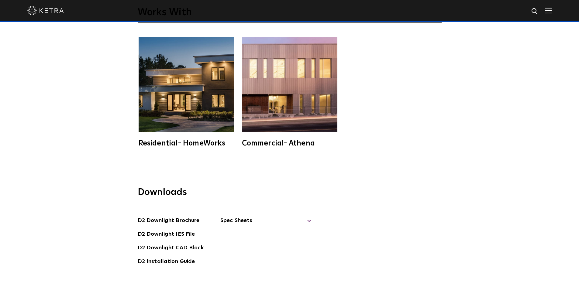 The image size is (579, 287). I want to click on a: D2 Installation Guide, so click(166, 262).